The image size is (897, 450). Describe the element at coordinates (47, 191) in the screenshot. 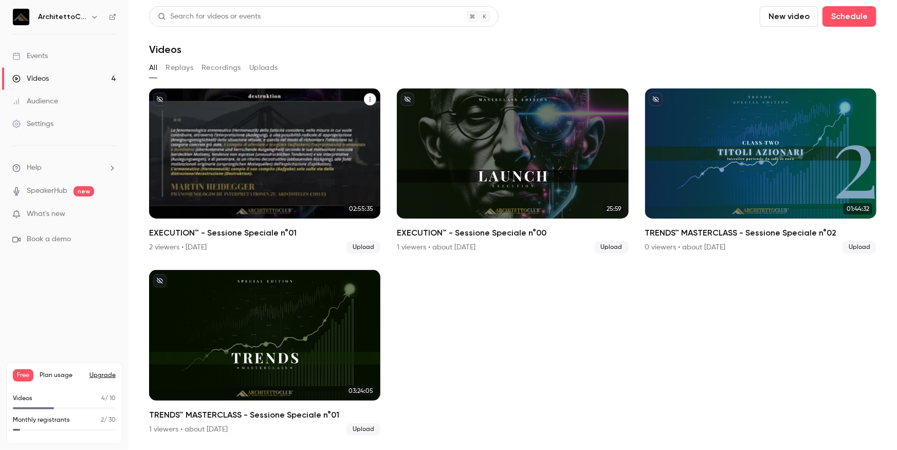

I see `a: SpeakerHub` at that location.